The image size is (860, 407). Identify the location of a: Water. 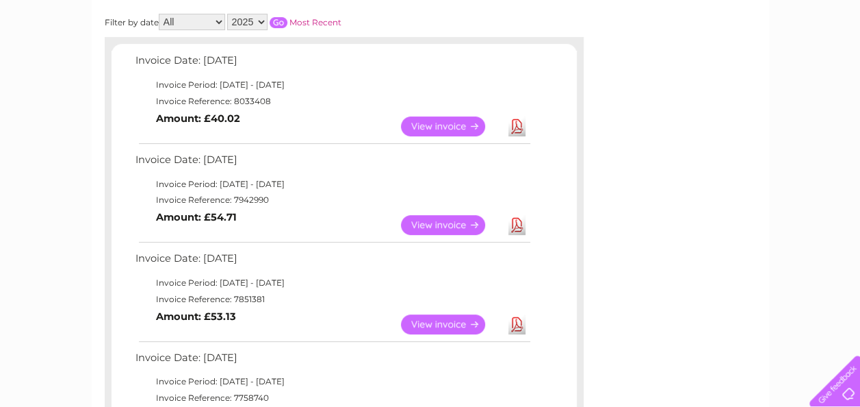
(632, 63).